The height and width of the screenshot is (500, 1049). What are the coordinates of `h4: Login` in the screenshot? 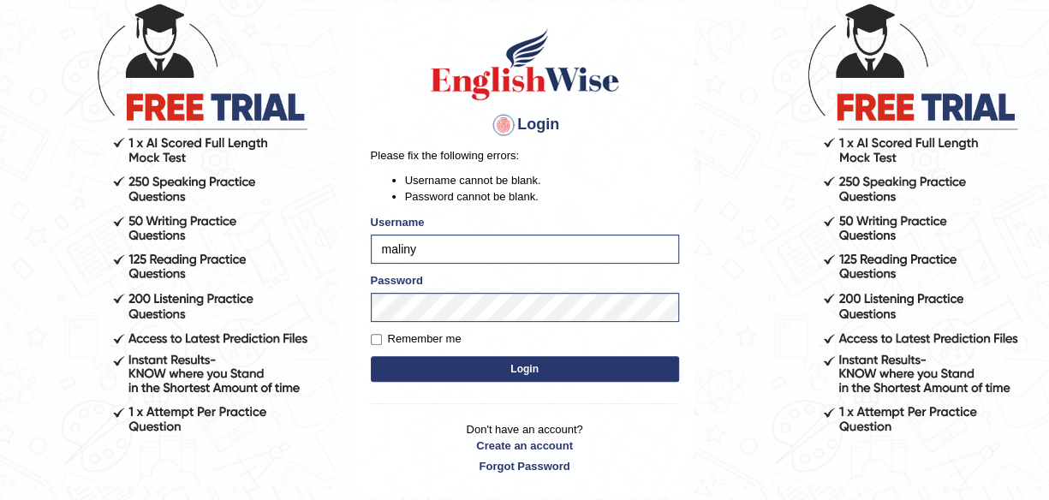 It's located at (525, 125).